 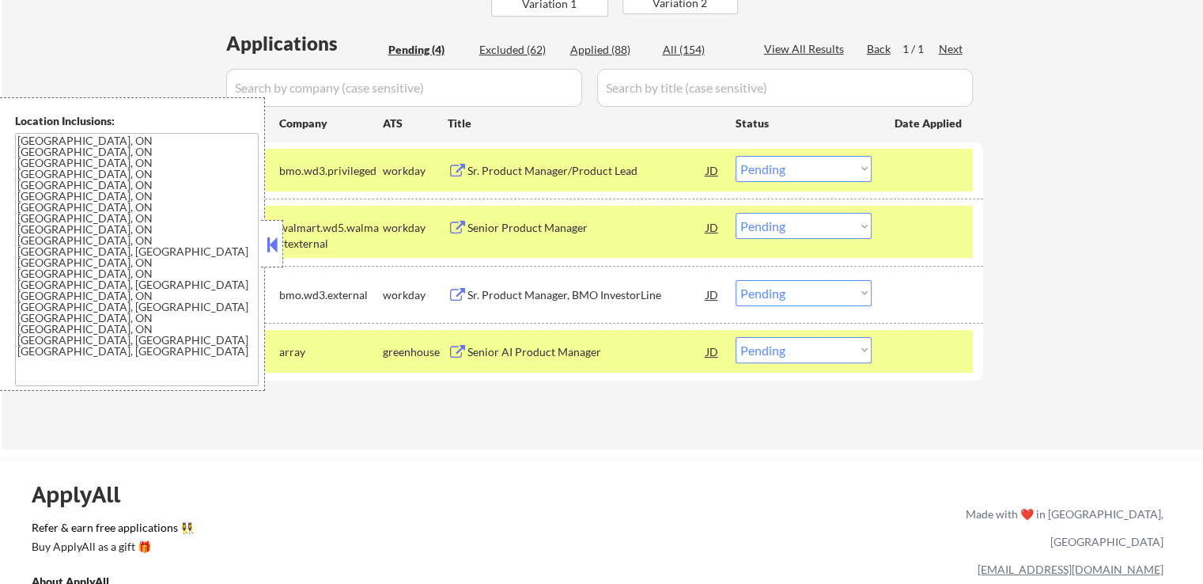 What do you see at coordinates (428, 50) in the screenshot?
I see `div: Pending (4)` at bounding box center [428, 50].